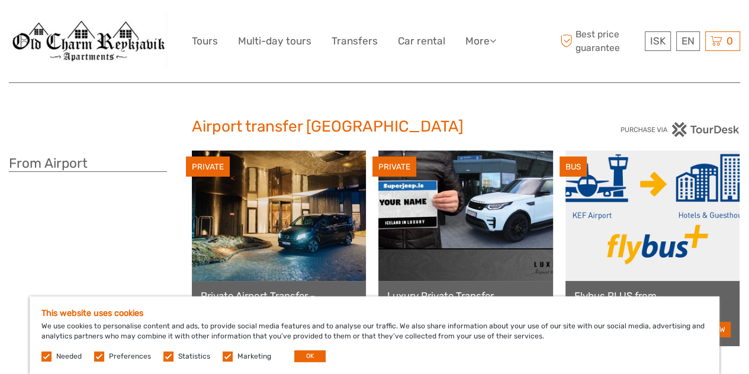 Image resolution: width=749 pixels, height=374 pixels. Describe the element at coordinates (688, 41) in the screenshot. I see `div: EN` at that location.